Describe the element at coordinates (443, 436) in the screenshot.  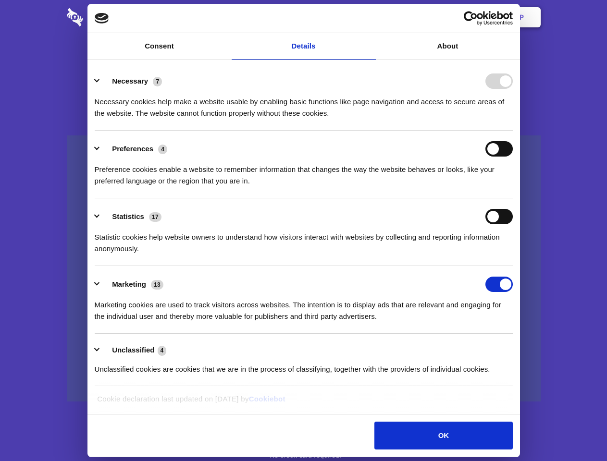
I see `button: OK` at that location.